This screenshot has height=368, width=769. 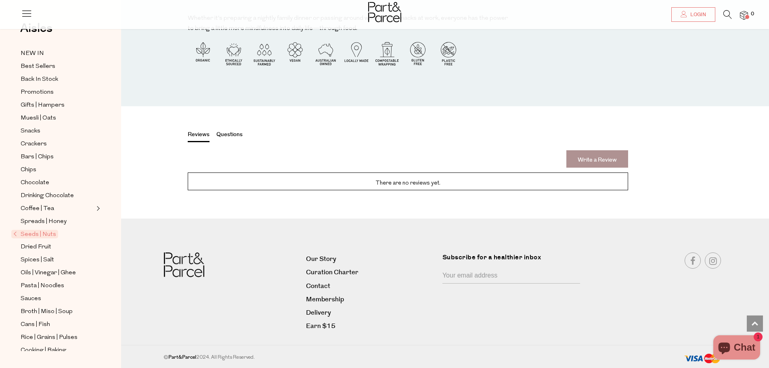 I want to click on span: Broth | Miso | Soup, so click(x=46, y=312).